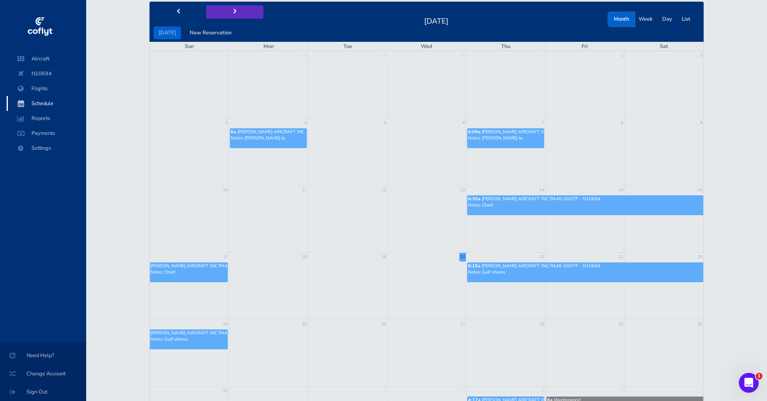  Describe the element at coordinates (664, 46) in the screenshot. I see `span: Sat` at that location.